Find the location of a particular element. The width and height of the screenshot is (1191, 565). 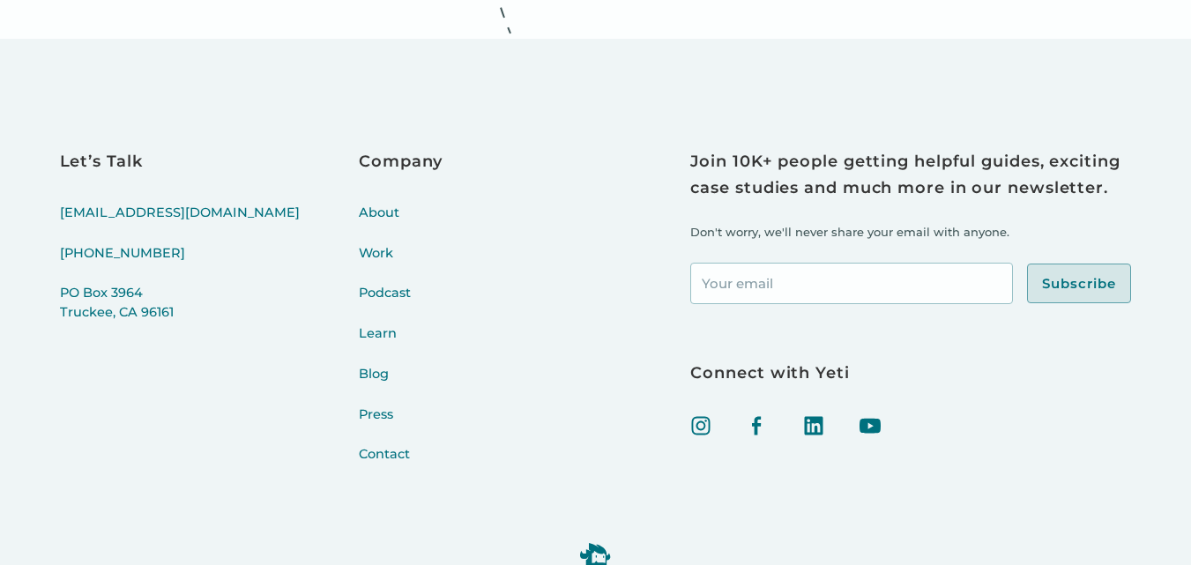

img: Instagram icon is located at coordinates (701, 426).